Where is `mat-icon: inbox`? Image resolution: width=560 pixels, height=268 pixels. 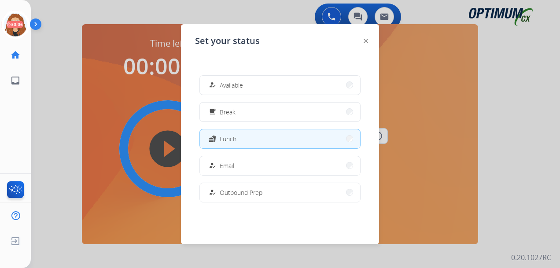
mat-icon: inbox is located at coordinates (15, 81).